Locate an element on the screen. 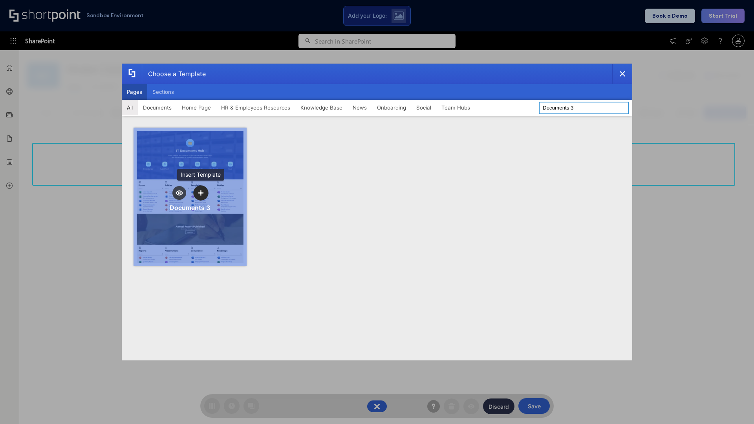 The image size is (754, 424). button: News is located at coordinates (360, 108).